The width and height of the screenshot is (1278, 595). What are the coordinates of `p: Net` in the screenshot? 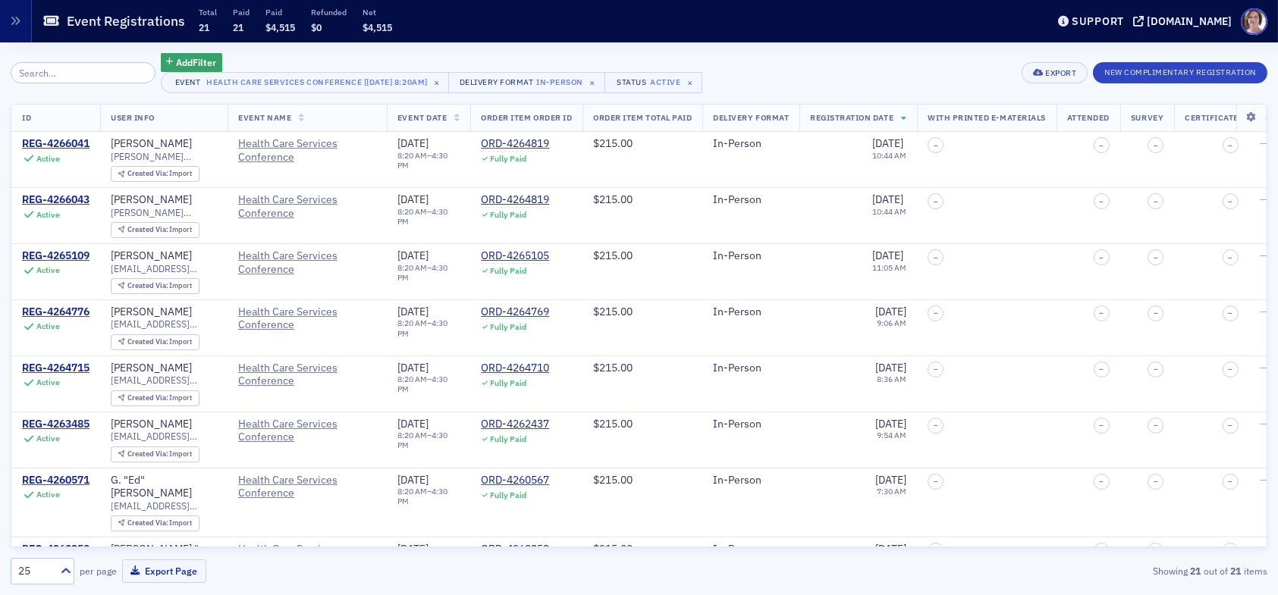 It's located at (377, 12).